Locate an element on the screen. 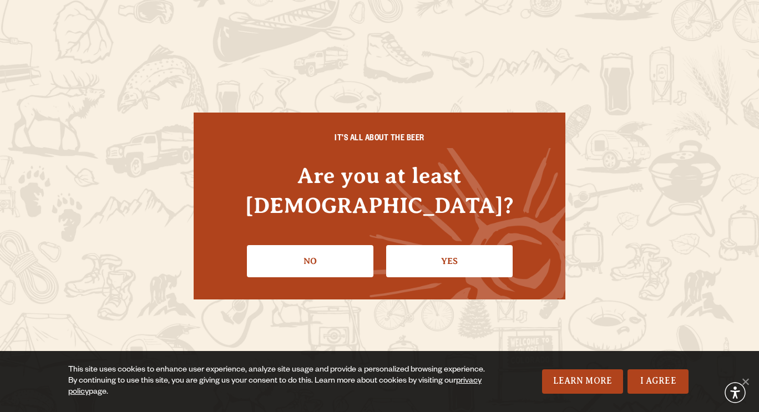 The width and height of the screenshot is (759, 412). h6: IT'S ALL ABOUT THE BEER is located at coordinates (380, 140).